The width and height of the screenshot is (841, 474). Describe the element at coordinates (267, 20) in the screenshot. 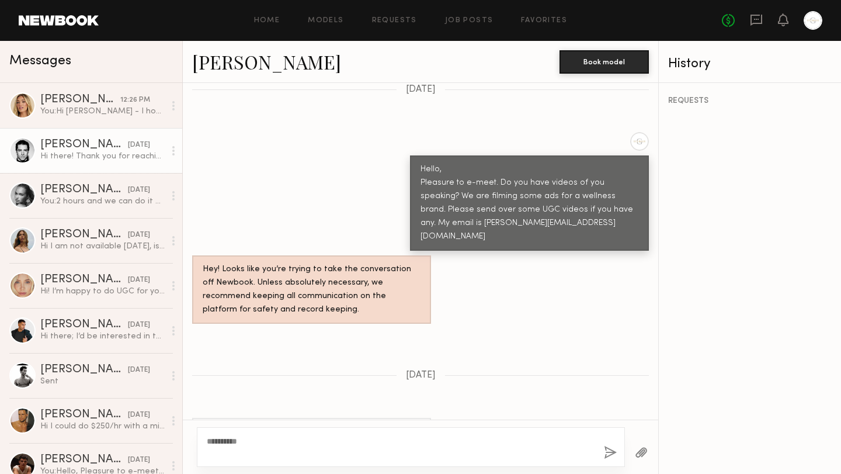

I see `a: Home` at that location.